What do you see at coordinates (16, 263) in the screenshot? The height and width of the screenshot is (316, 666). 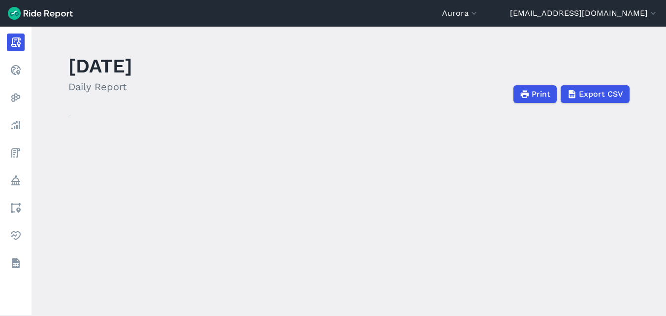 I see `a: Datasets` at bounding box center [16, 263].